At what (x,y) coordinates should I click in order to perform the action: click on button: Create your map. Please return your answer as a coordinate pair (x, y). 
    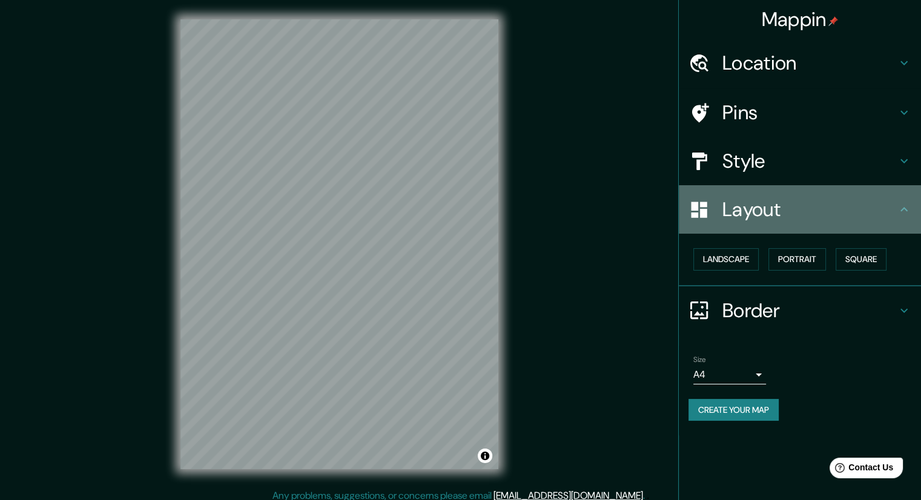
    Looking at the image, I should click on (733, 410).